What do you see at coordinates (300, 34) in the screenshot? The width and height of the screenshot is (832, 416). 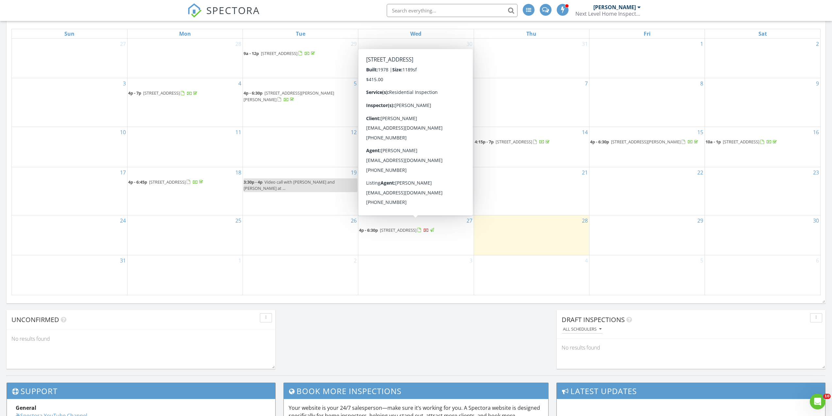 I see `a: Tuesday` at bounding box center [300, 34].